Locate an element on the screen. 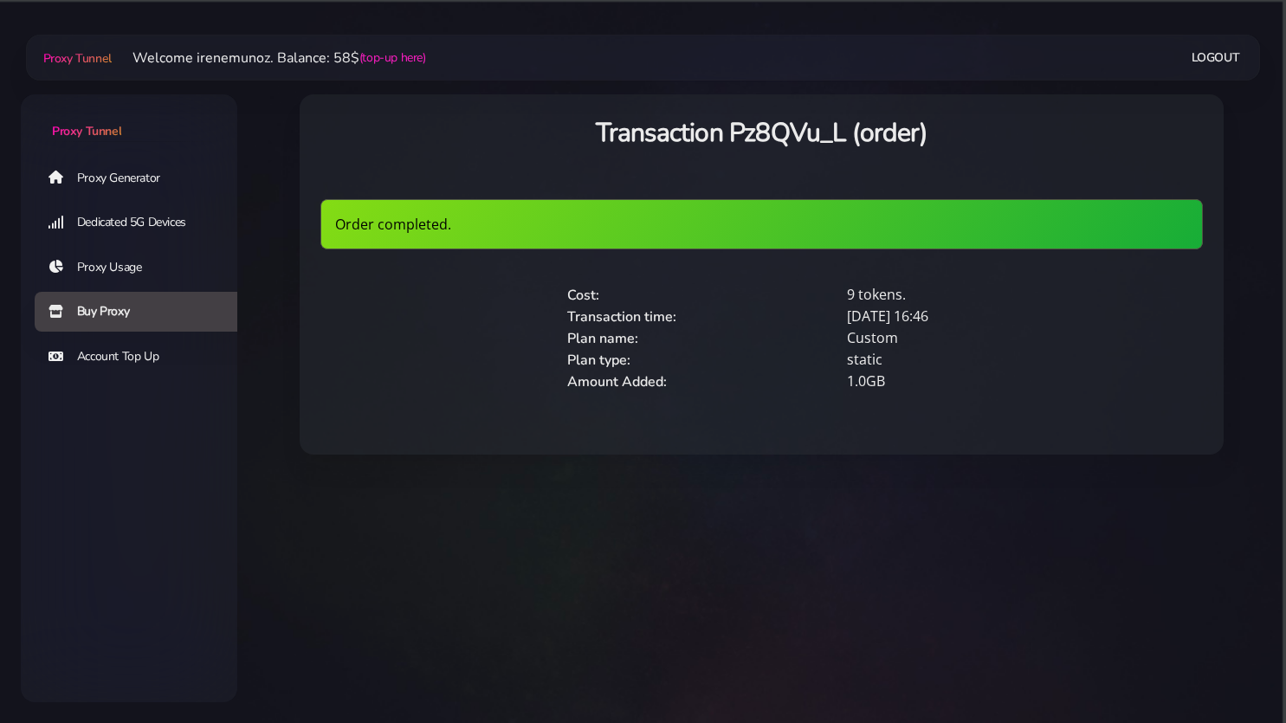  div: Custom is located at coordinates (977, 338).